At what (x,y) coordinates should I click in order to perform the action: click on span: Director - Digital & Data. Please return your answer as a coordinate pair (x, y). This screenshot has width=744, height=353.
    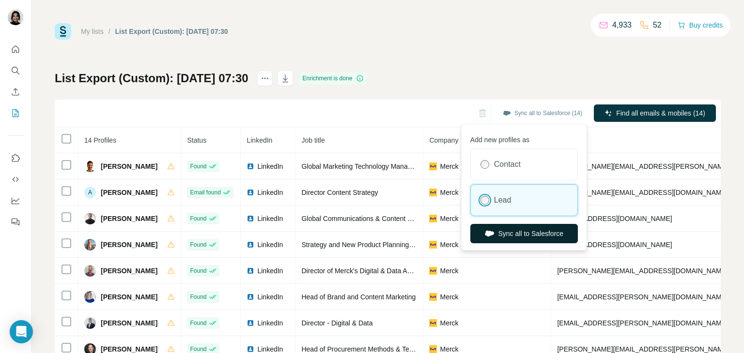
    Looking at the image, I should click on (336, 323).